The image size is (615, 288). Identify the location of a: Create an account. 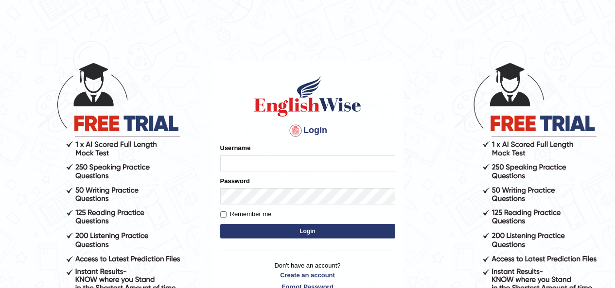
(308, 275).